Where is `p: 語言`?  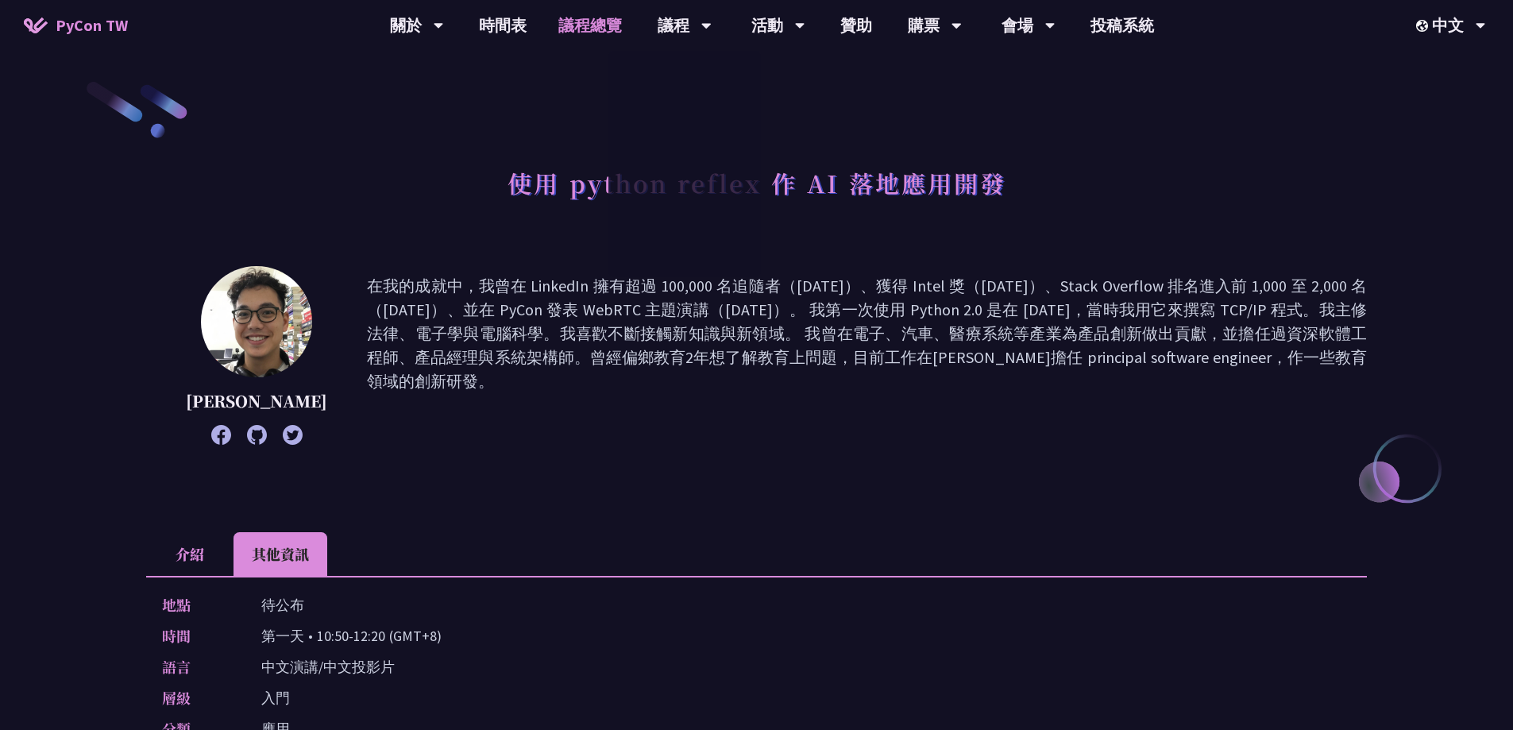
p: 語言 is located at coordinates (195, 666).